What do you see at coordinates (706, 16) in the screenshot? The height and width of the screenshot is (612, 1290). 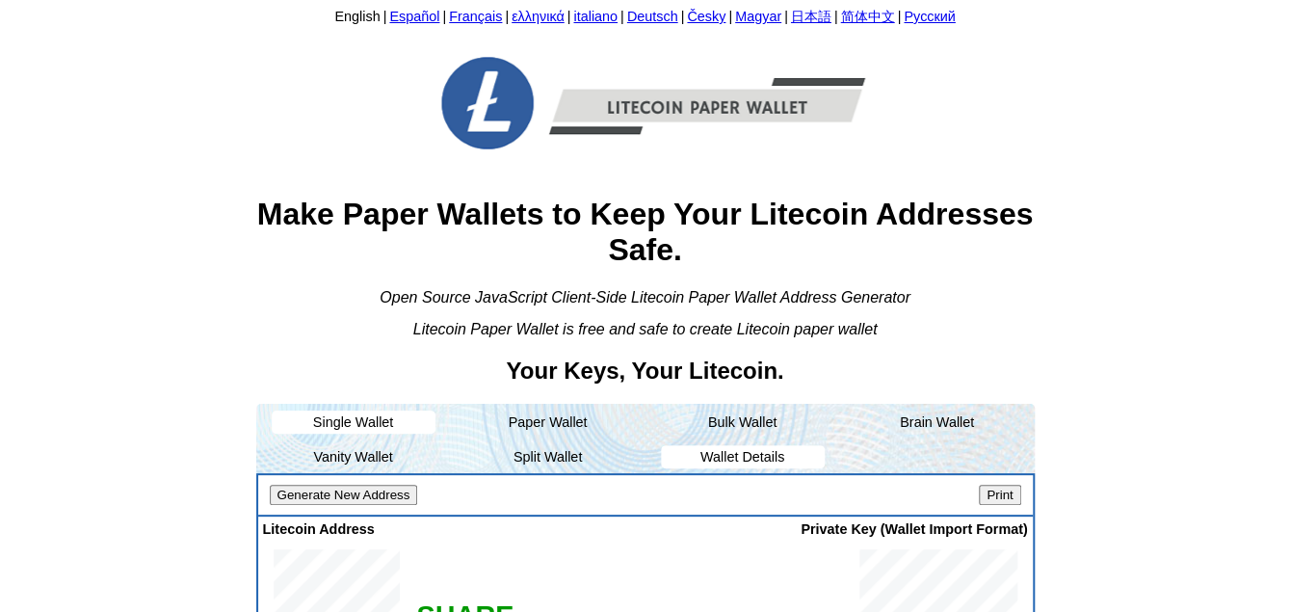 I see `a: Česky` at bounding box center [706, 16].